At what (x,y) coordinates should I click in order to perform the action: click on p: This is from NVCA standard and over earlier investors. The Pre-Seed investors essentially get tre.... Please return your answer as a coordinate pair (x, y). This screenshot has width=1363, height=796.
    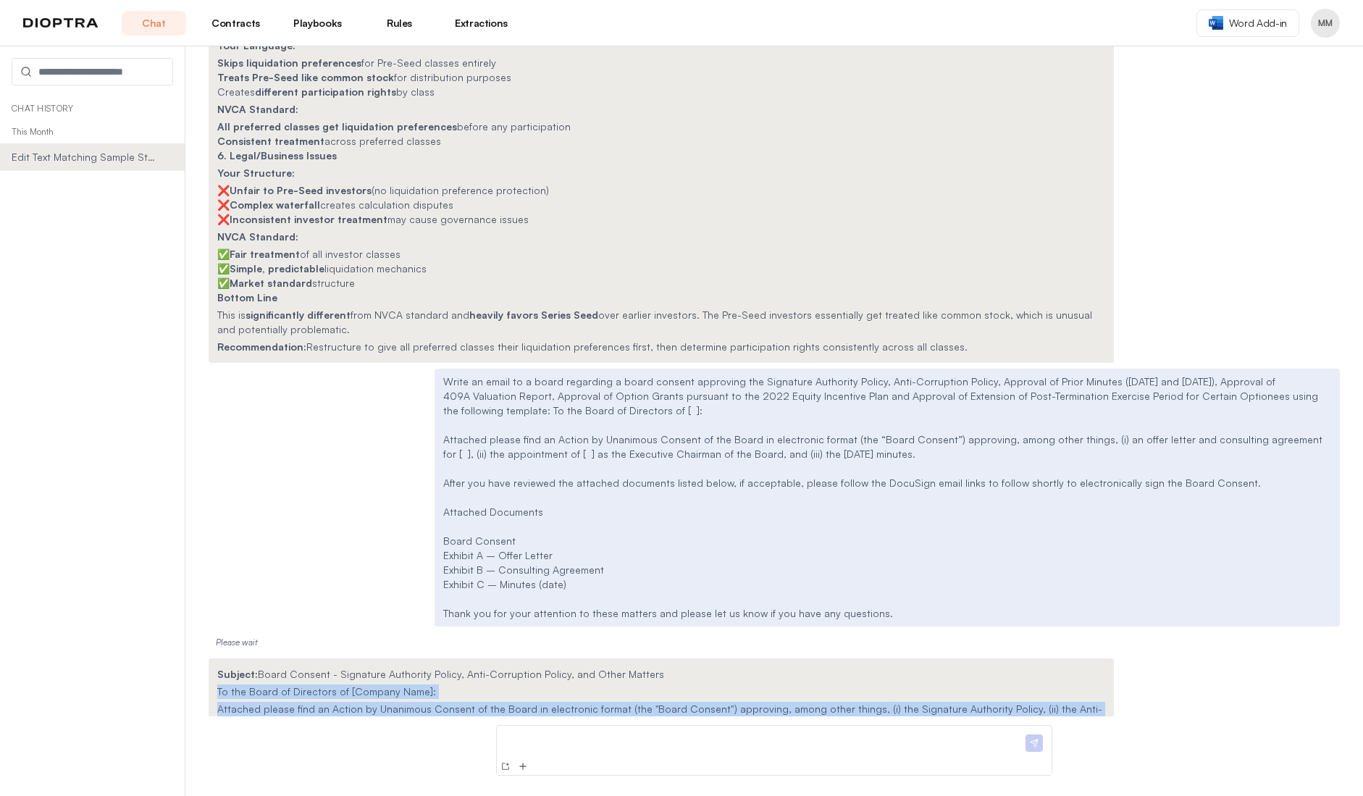
    Looking at the image, I should click on (661, 322).